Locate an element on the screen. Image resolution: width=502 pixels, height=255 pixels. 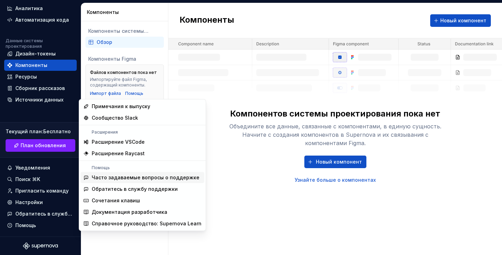
font: Импортируйте файл Figma, содержащий компоненты. is located at coordinates (118, 82).